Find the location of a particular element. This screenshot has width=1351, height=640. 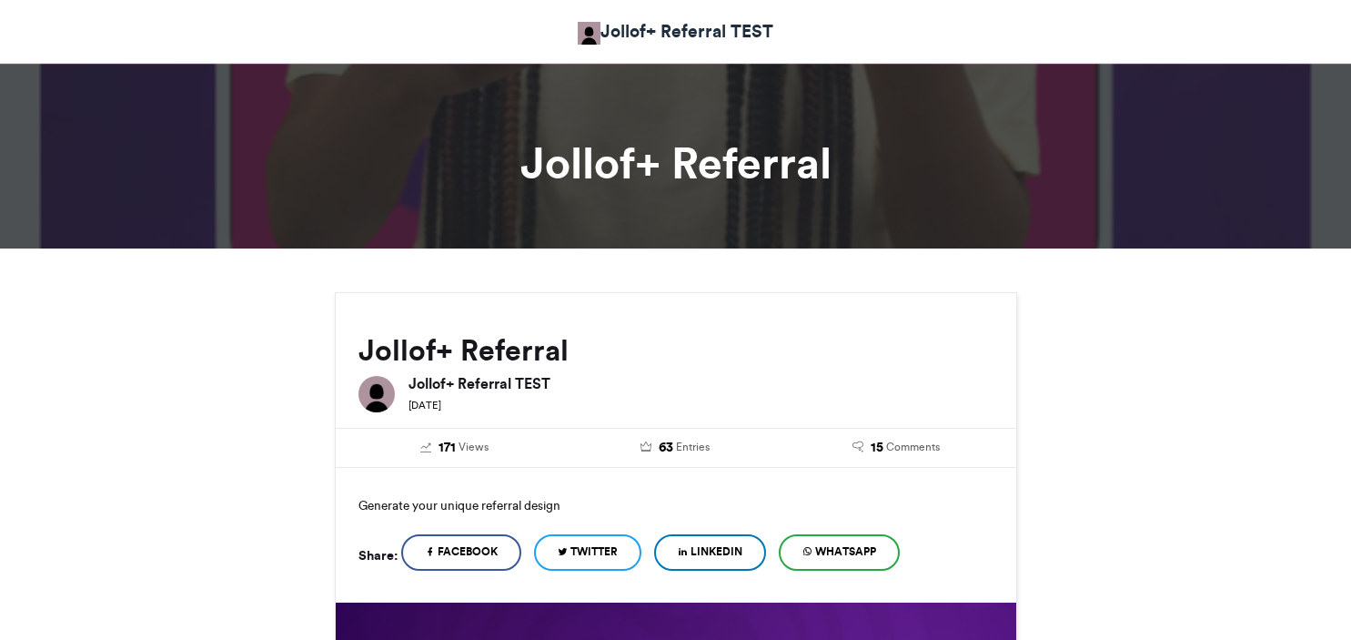

h2: Jollof+ Referral is located at coordinates (676, 350).